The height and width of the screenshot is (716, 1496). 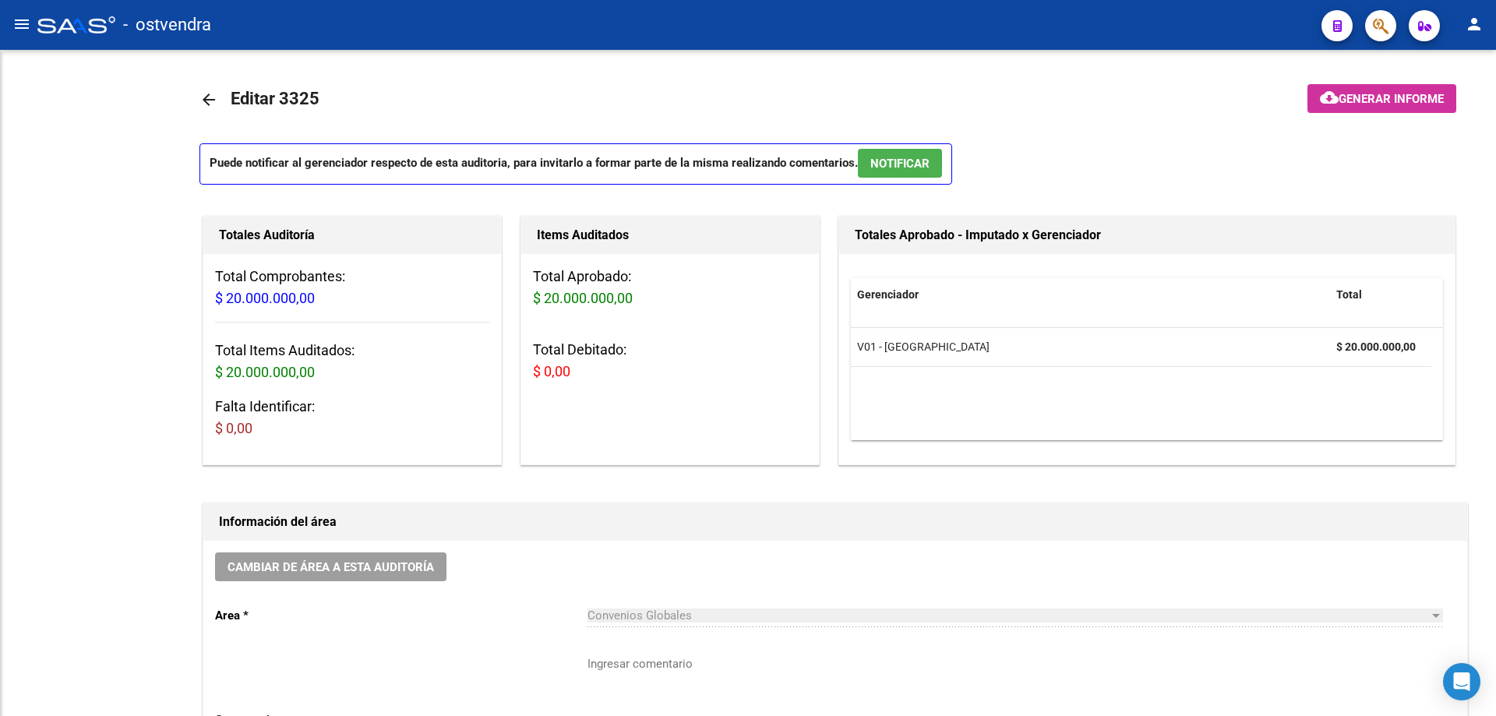 I want to click on h3: Total Items Auditados:, so click(x=352, y=362).